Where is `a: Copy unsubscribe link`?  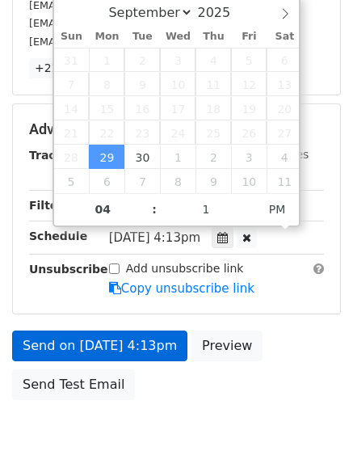 a: Copy unsubscribe link is located at coordinates (182, 288).